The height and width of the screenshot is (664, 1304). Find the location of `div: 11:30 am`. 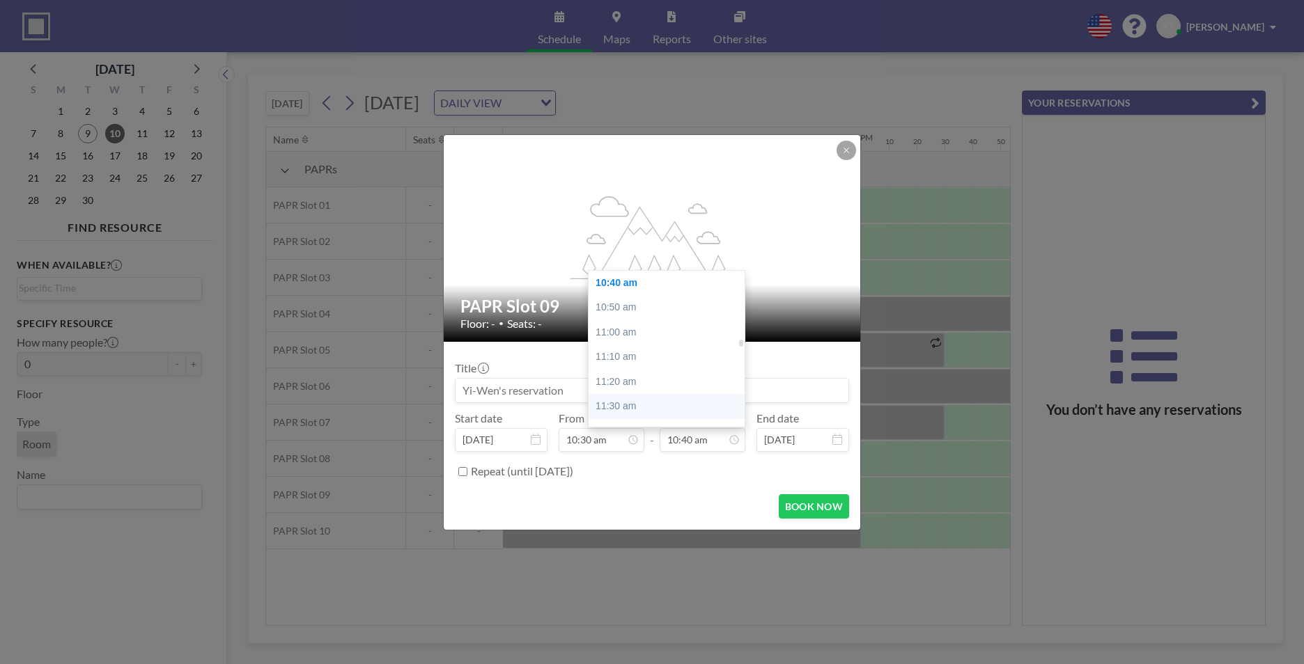

div: 11:30 am is located at coordinates (670, 407).